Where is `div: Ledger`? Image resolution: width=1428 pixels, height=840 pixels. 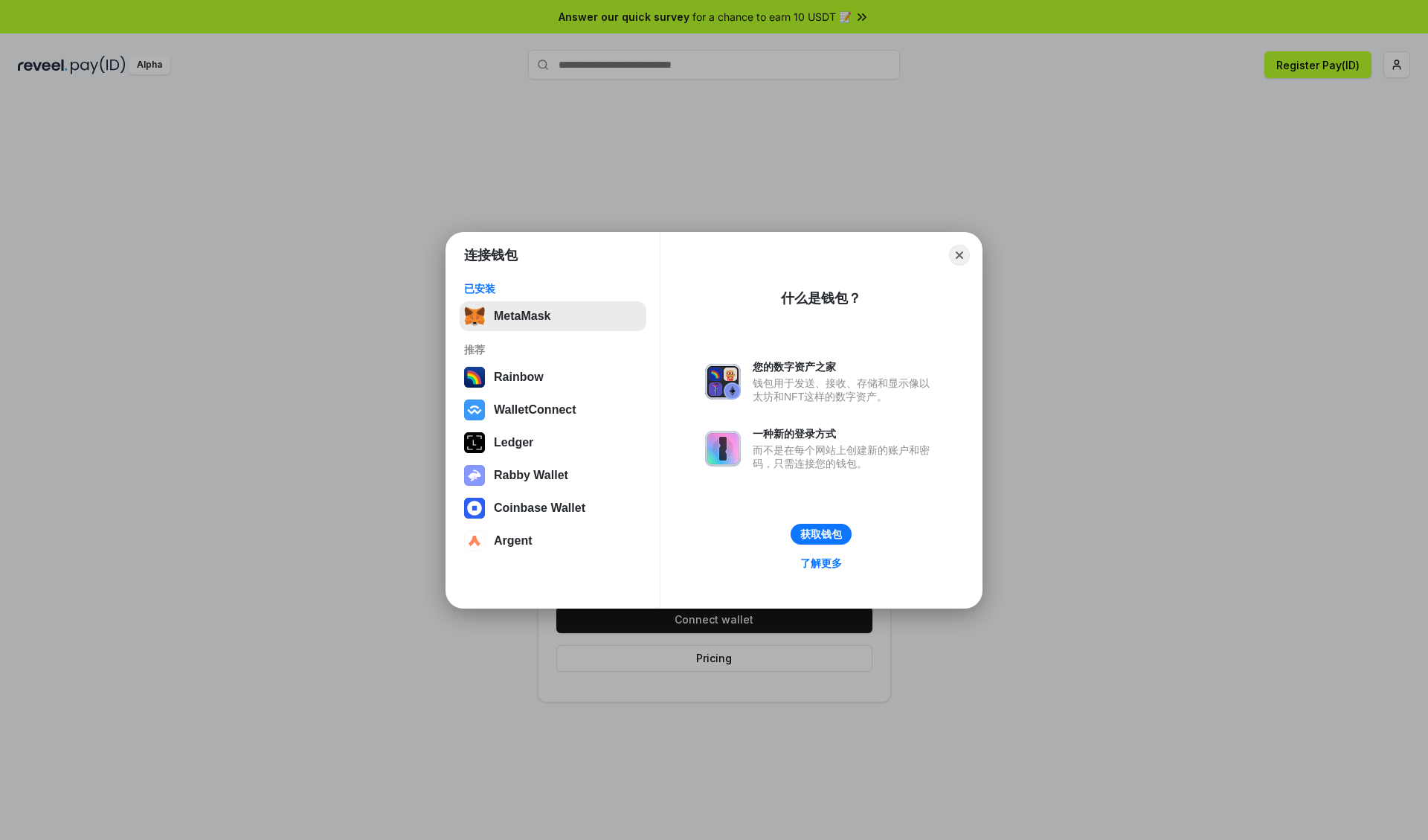
div: Ledger is located at coordinates (513, 442).